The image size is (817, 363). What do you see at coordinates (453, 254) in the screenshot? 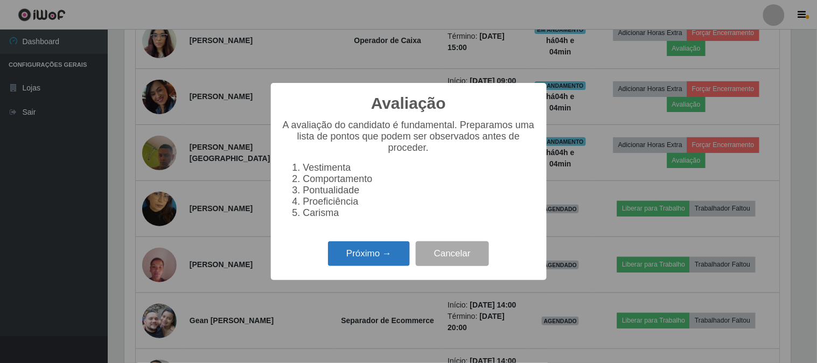
I see `button: Cancelar` at bounding box center [453, 254].